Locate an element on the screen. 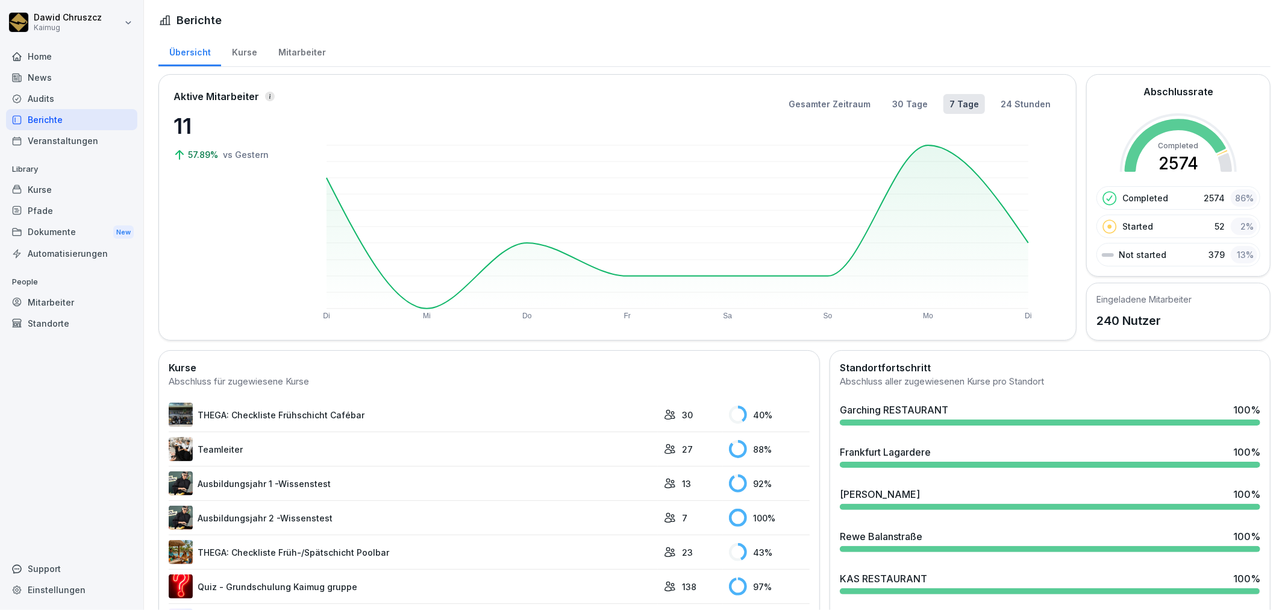 The image size is (1285, 610). a: Übersicht is located at coordinates (190, 51).